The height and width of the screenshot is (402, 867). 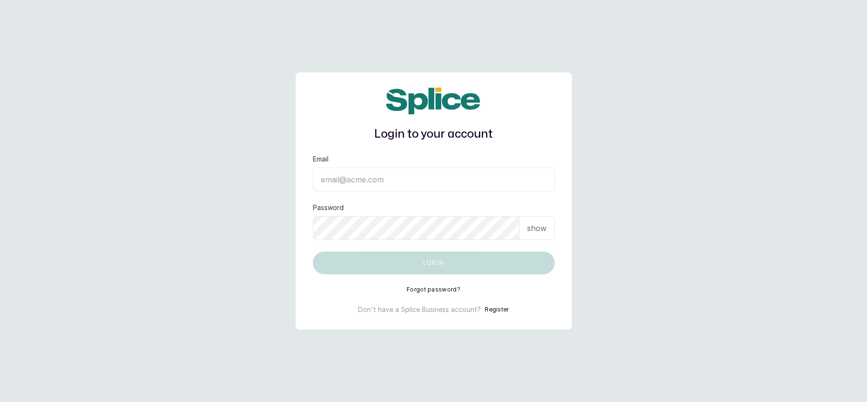 I want to click on input: email@acme.com, so click(x=434, y=179).